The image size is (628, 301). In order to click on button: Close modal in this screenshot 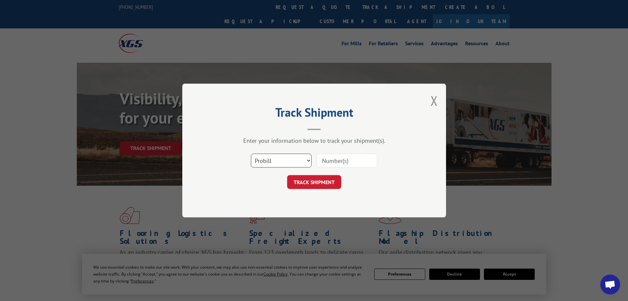, I will do `click(434, 100)`.